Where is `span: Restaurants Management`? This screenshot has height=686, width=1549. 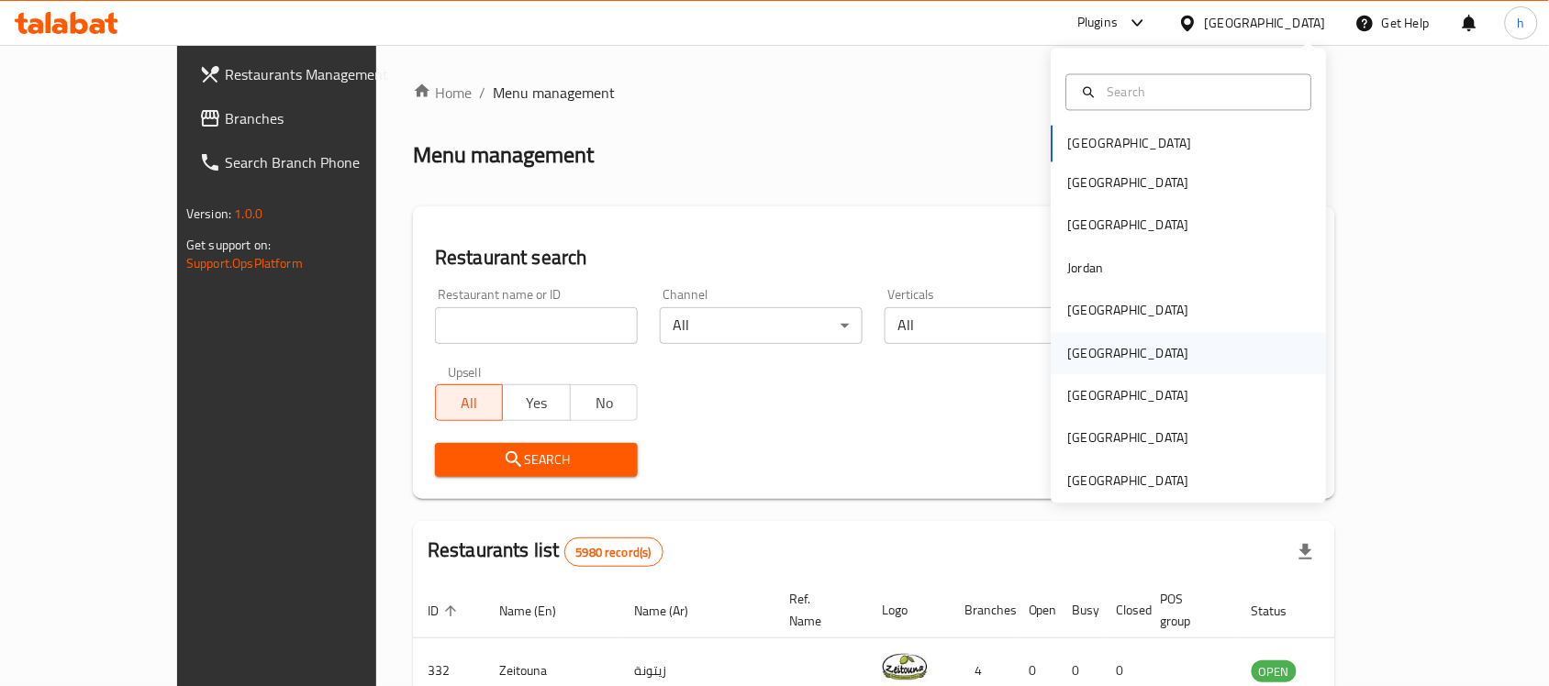 span: Restaurants Management is located at coordinates (323, 74).